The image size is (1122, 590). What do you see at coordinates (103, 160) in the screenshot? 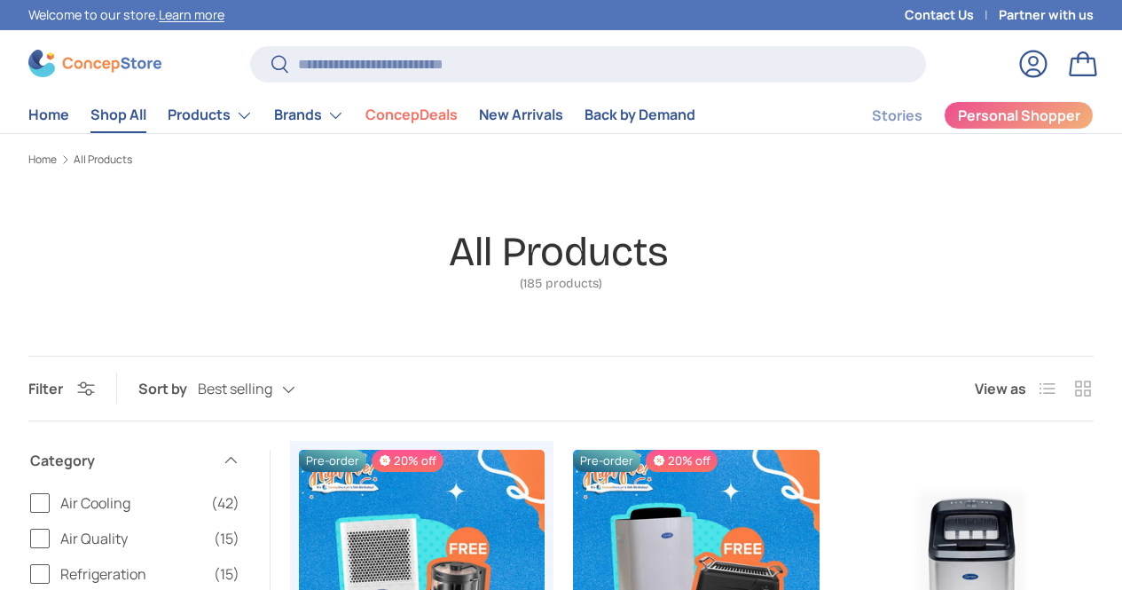
I see `a: All Products` at bounding box center [103, 160].